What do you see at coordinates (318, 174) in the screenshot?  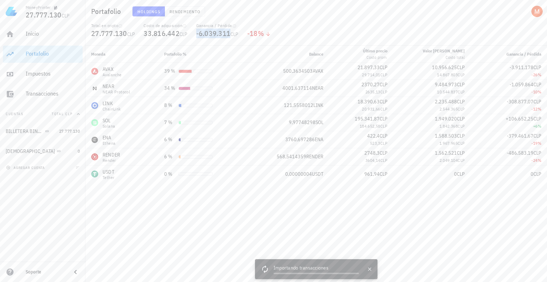 I see `span: USDT` at bounding box center [318, 174].